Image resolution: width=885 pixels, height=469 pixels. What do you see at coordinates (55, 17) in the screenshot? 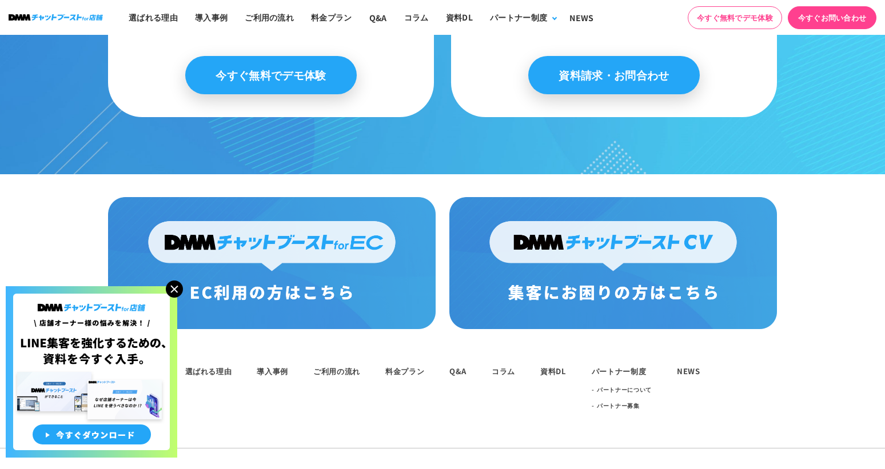
I see `img: ロゴ` at bounding box center [55, 17].